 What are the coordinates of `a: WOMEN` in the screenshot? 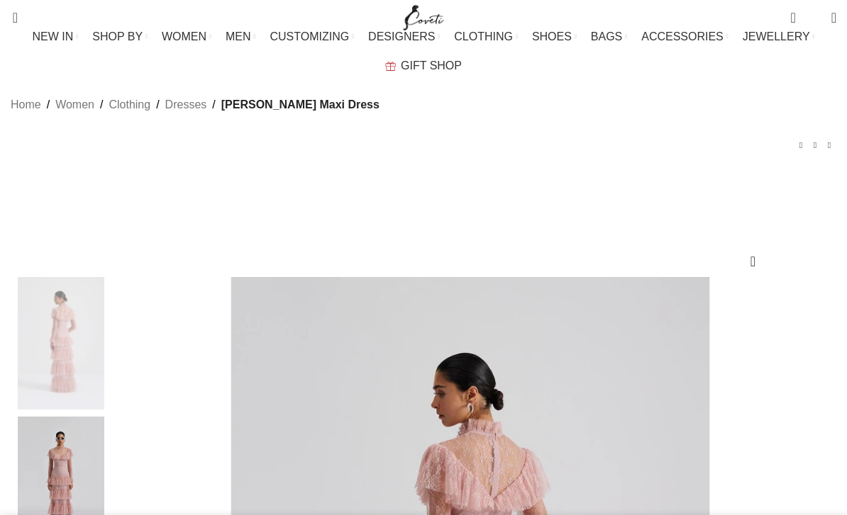 It's located at (186, 37).